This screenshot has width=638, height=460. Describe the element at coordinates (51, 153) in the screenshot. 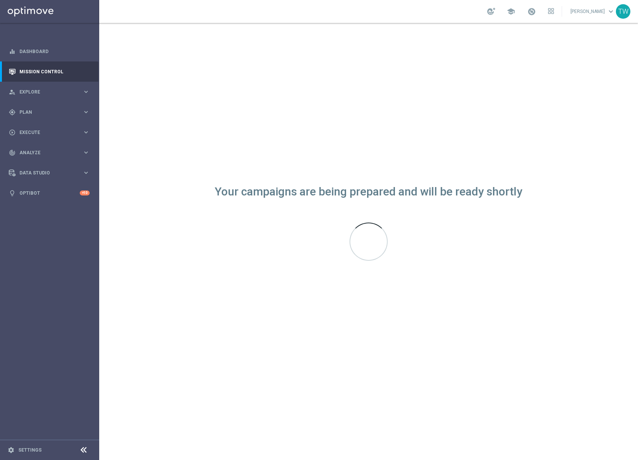

I see `span: Analyze` at that location.